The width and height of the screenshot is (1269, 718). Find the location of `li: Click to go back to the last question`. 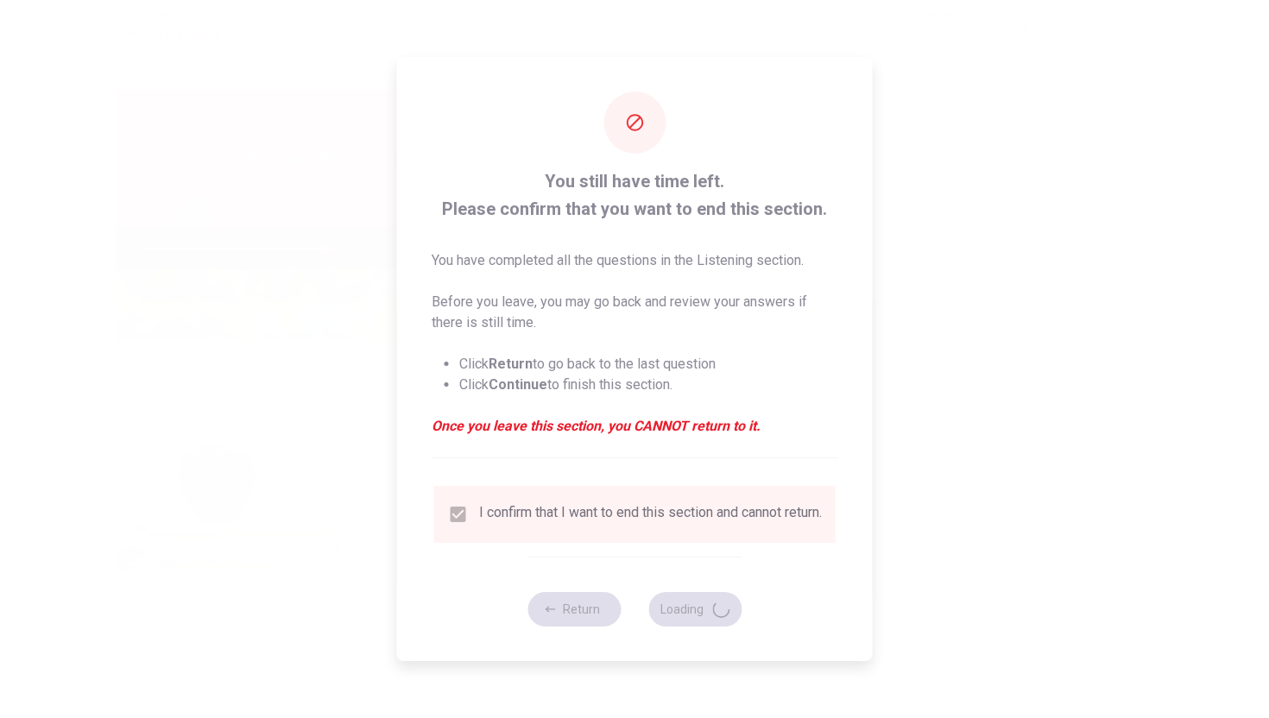

li: Click to go back to the last question is located at coordinates (648, 364).